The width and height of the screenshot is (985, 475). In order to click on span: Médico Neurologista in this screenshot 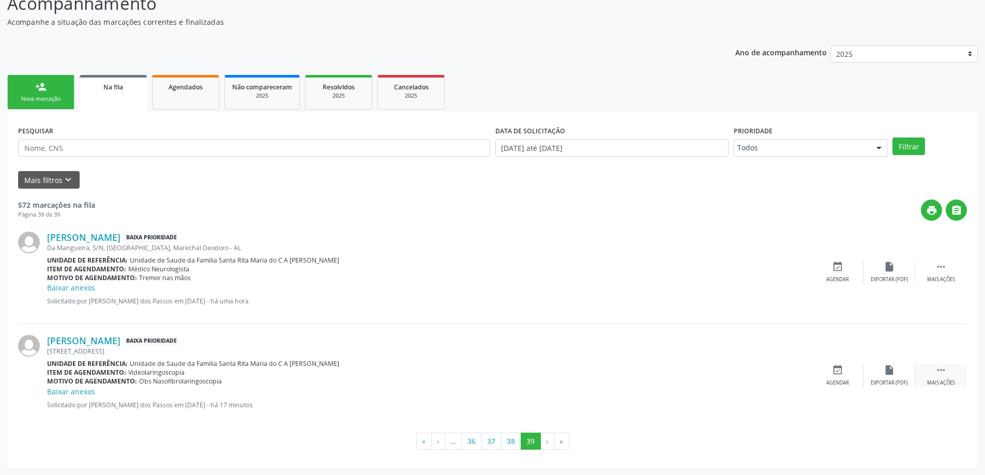, I will do `click(159, 269)`.